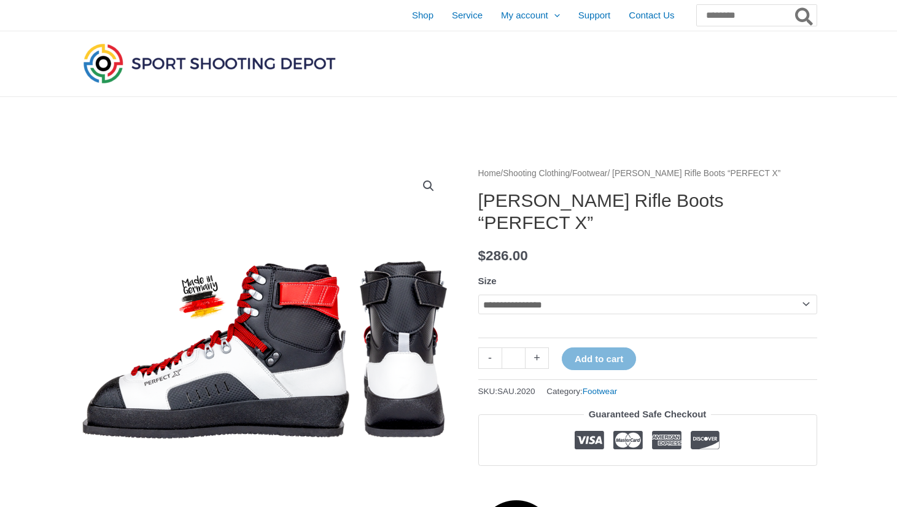 This screenshot has width=897, height=507. Describe the element at coordinates (516, 391) in the screenshot. I see `span: SAU.2020` at that location.